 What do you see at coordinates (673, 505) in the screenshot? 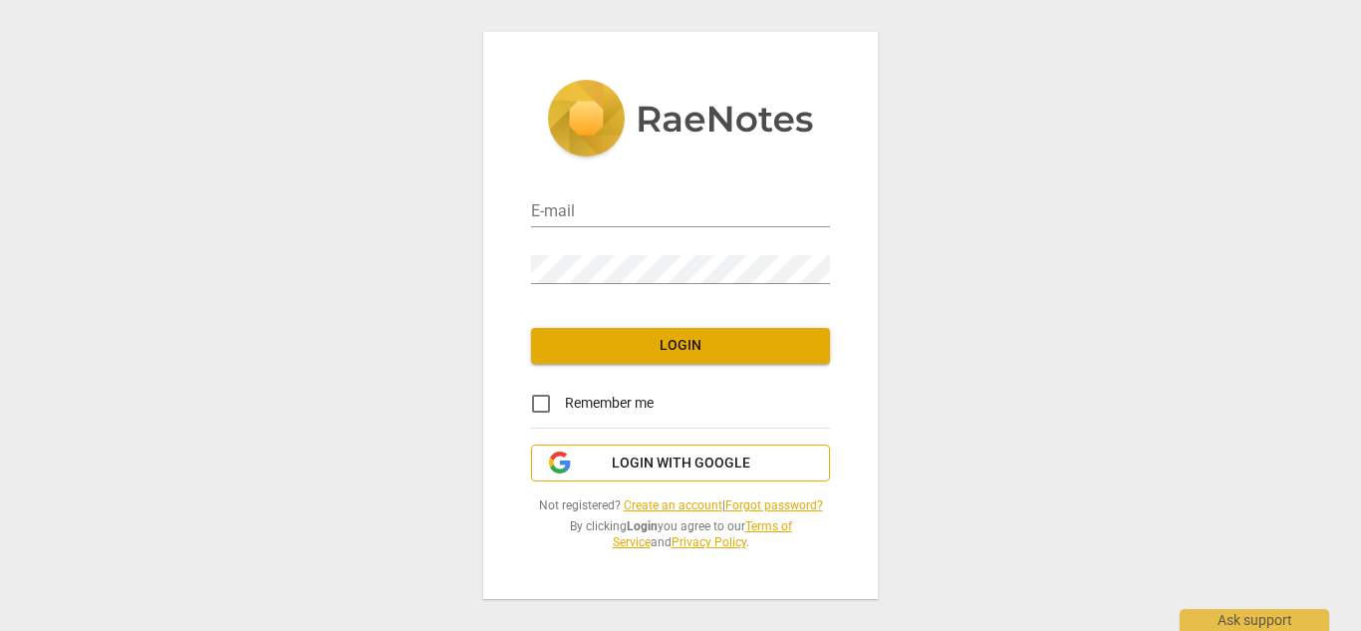
I see `a: Create an account` at bounding box center [673, 505].